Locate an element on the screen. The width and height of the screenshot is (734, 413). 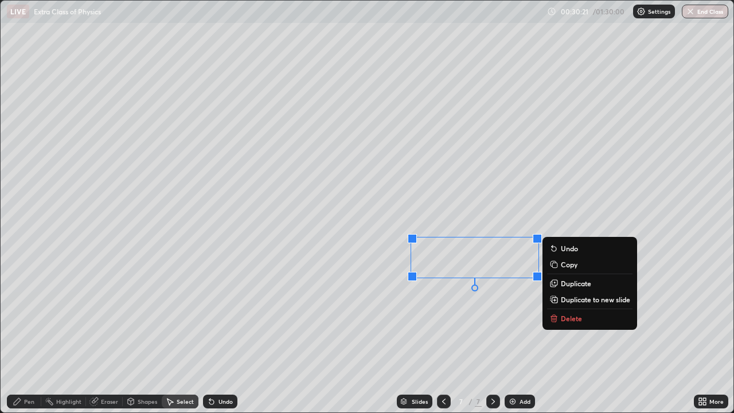
div: Eraser is located at coordinates (110, 401).